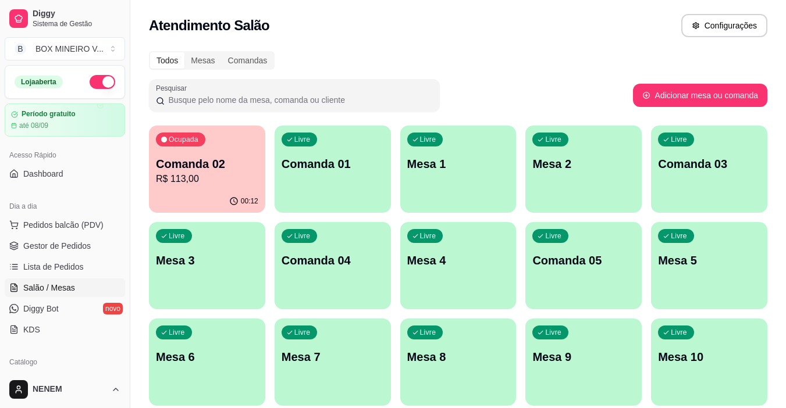  Describe the element at coordinates (709, 266) in the screenshot. I see `button: LivreMesa 5` at that location.